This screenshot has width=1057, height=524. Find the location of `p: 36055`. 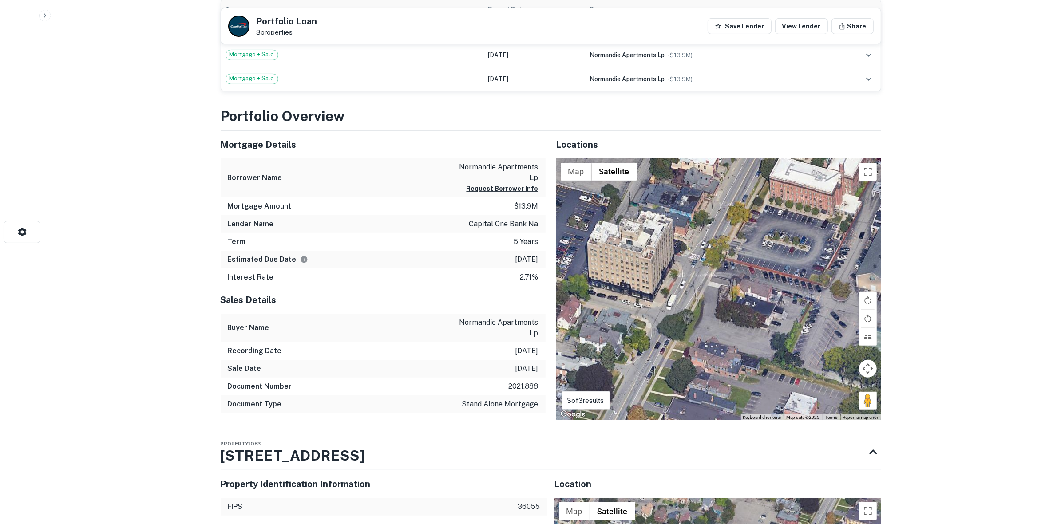

p: 36055 is located at coordinates (529, 507).